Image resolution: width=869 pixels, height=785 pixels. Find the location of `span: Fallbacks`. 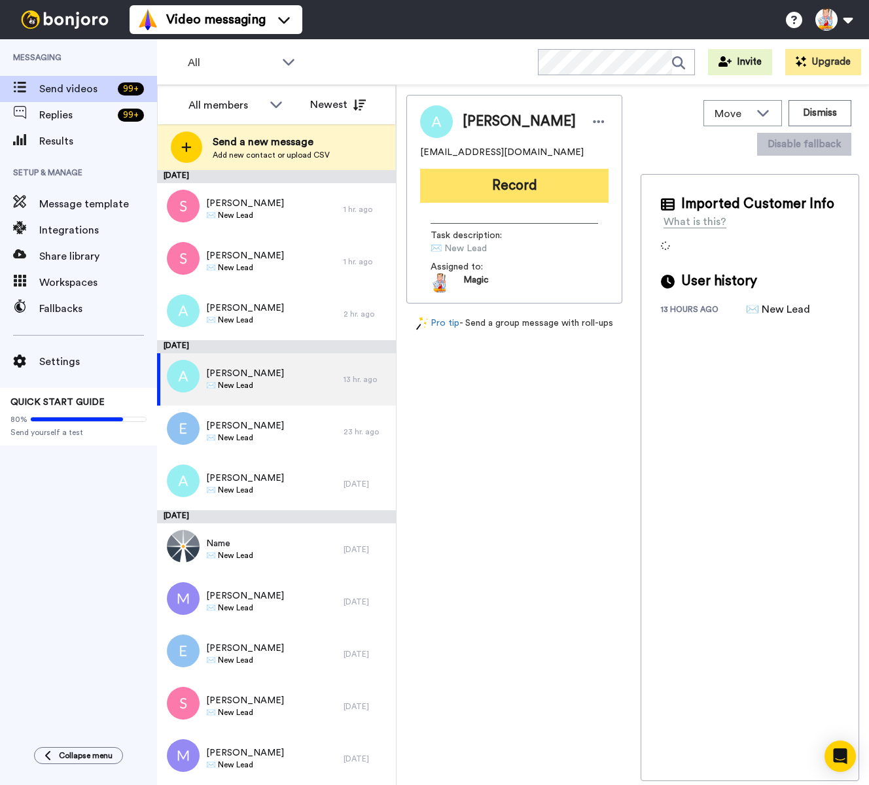

span: Fallbacks is located at coordinates (98, 309).